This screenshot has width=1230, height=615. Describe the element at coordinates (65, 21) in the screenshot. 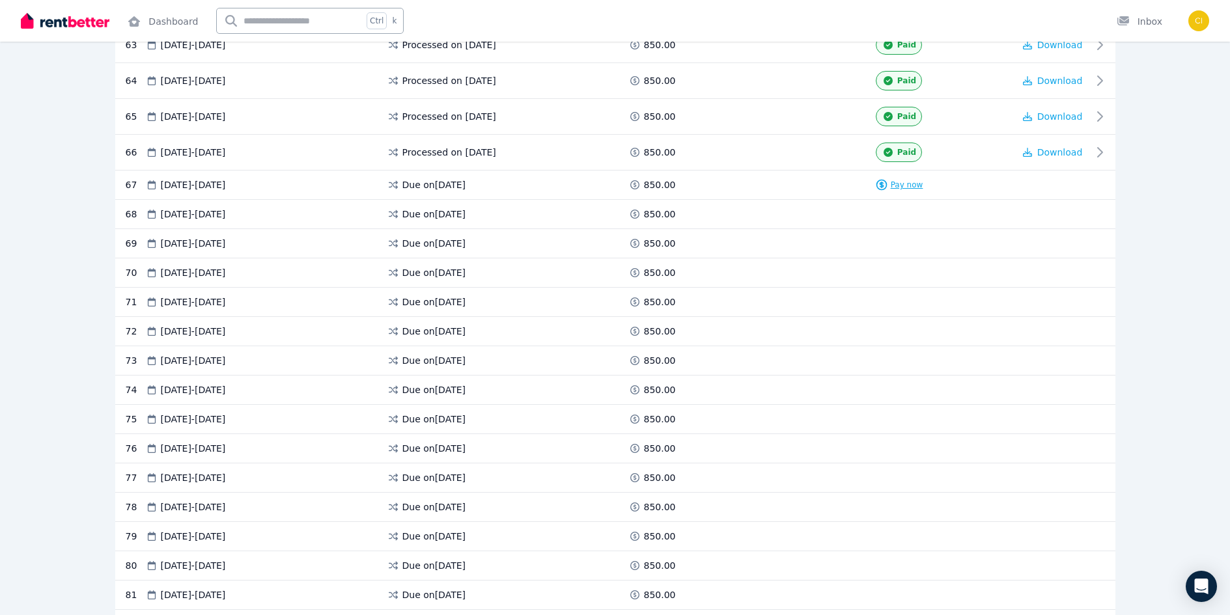

I see `img: RentBetter` at that location.